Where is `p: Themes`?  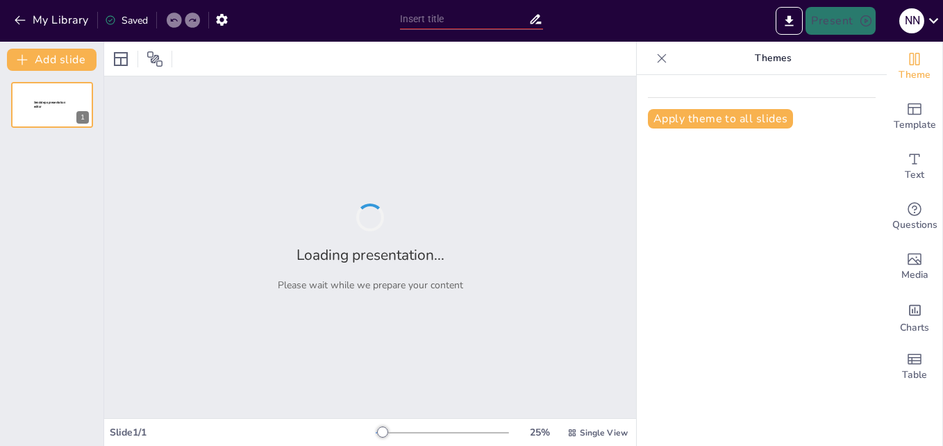 p: Themes is located at coordinates (773, 58).